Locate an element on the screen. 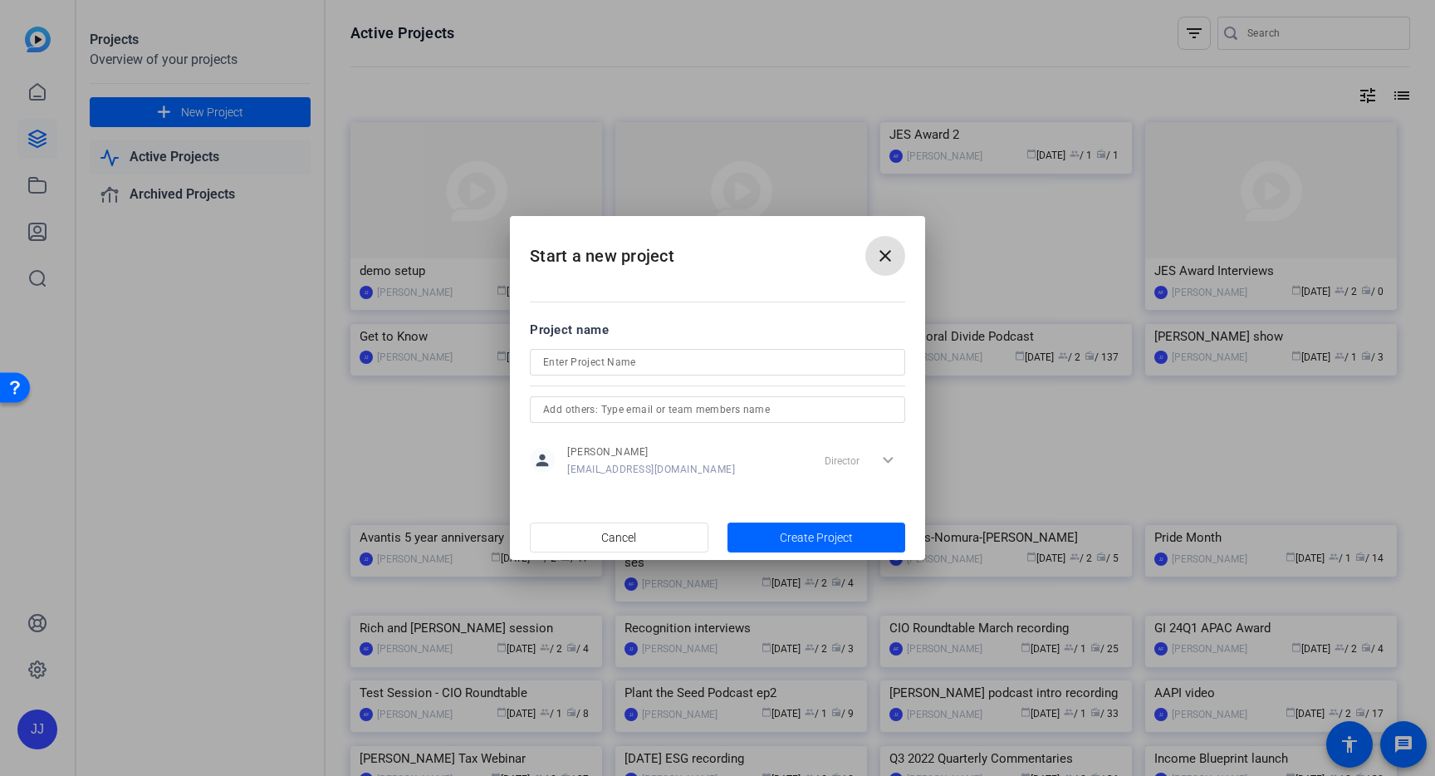 This screenshot has height=776, width=1435. button: Create Project is located at coordinates (817, 537).